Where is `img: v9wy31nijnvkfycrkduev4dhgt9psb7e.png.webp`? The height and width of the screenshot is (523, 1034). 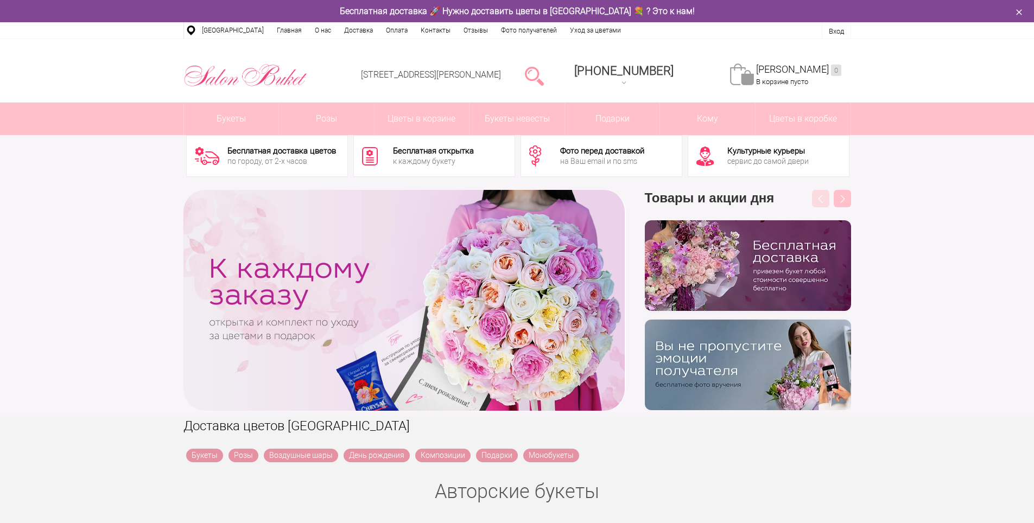
img: v9wy31nijnvkfycrkduev4dhgt9psb7e.png.webp is located at coordinates (748, 365).